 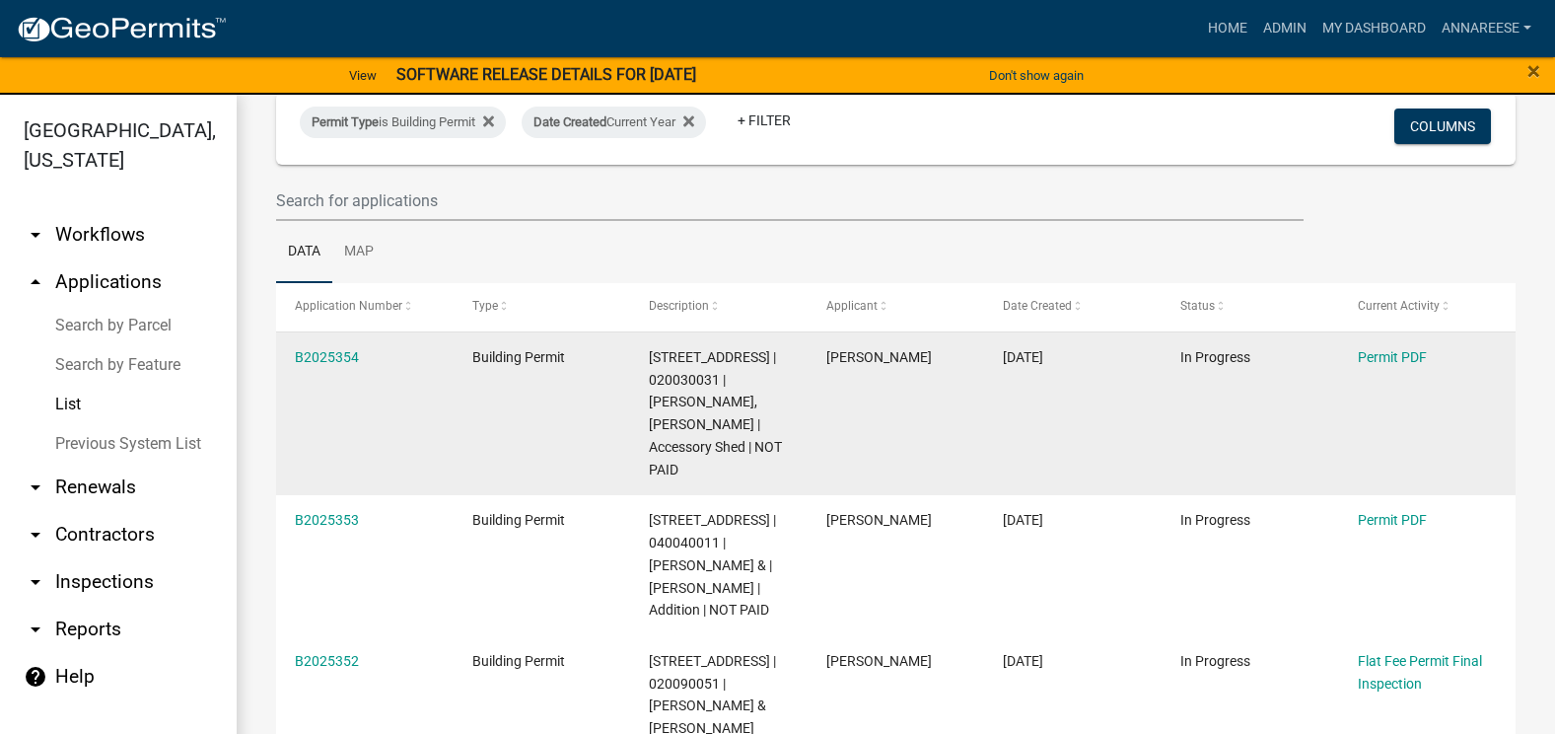 I want to click on span: Kevin Weitzel, so click(x=879, y=357).